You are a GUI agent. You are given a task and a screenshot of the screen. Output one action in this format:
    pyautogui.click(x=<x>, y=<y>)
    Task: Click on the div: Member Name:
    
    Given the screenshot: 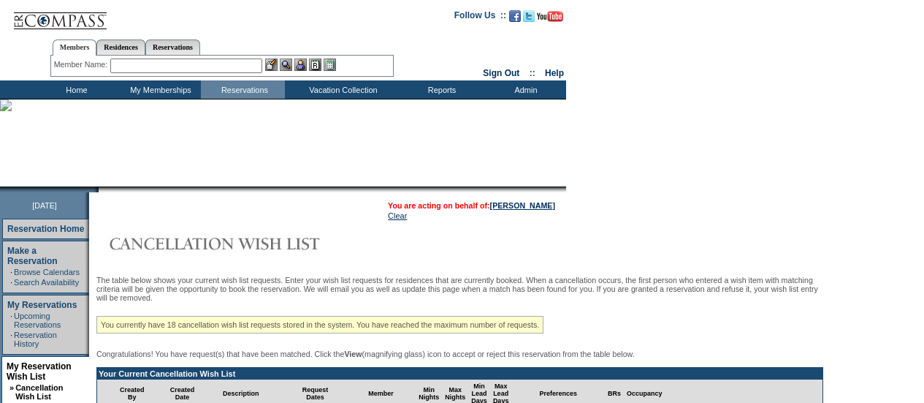 What is the action you would take?
    pyautogui.click(x=82, y=64)
    